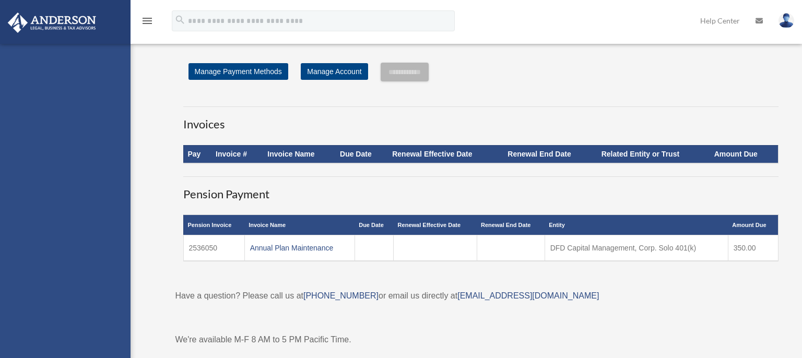 The width and height of the screenshot is (802, 358). Describe the element at coordinates (292, 248) in the screenshot. I see `a: Annual Plan Maintenance` at that location.